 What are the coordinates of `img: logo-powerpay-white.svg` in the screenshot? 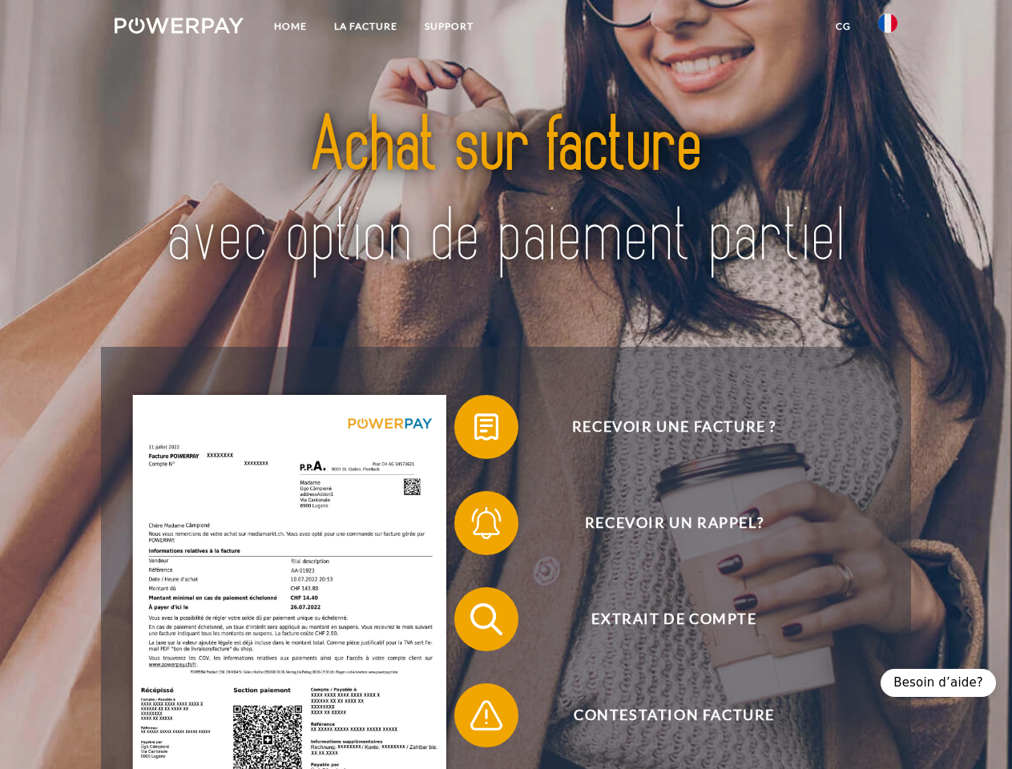 It's located at (179, 26).